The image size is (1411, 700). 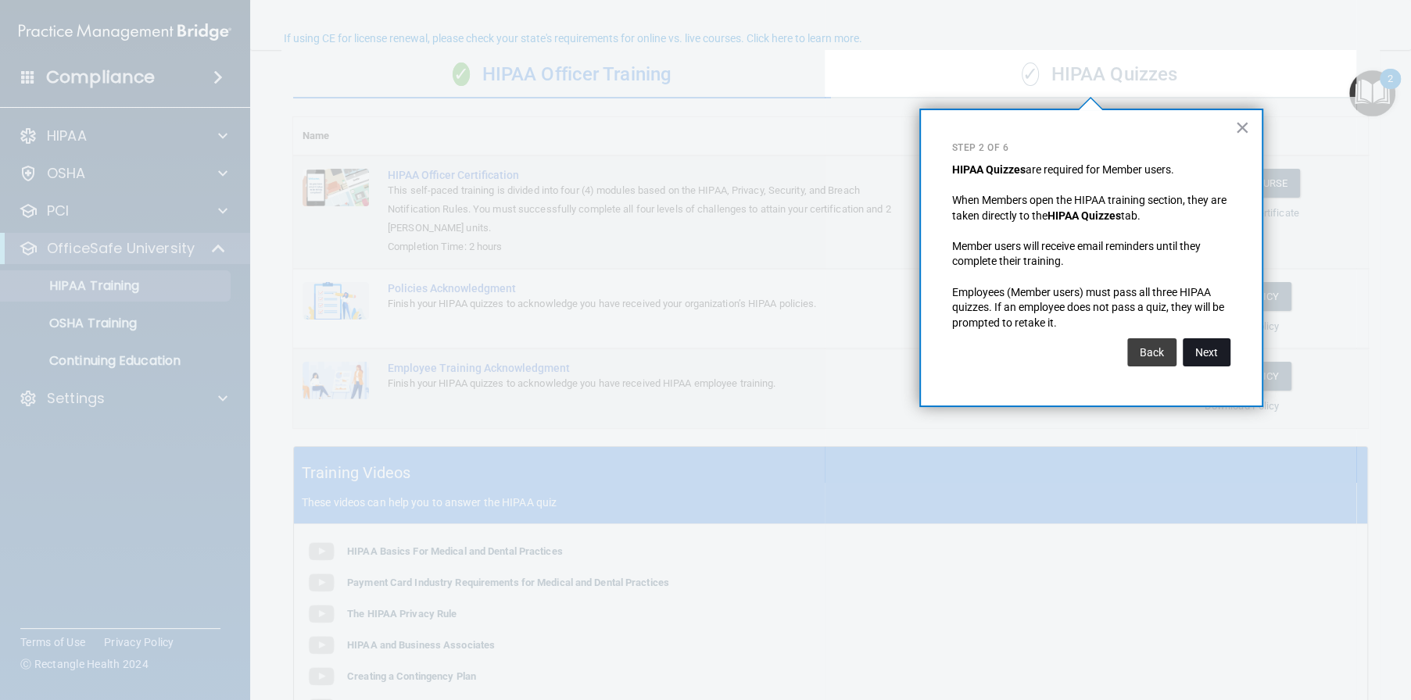 What do you see at coordinates (1242, 127) in the screenshot?
I see `button: Close` at bounding box center [1242, 127].